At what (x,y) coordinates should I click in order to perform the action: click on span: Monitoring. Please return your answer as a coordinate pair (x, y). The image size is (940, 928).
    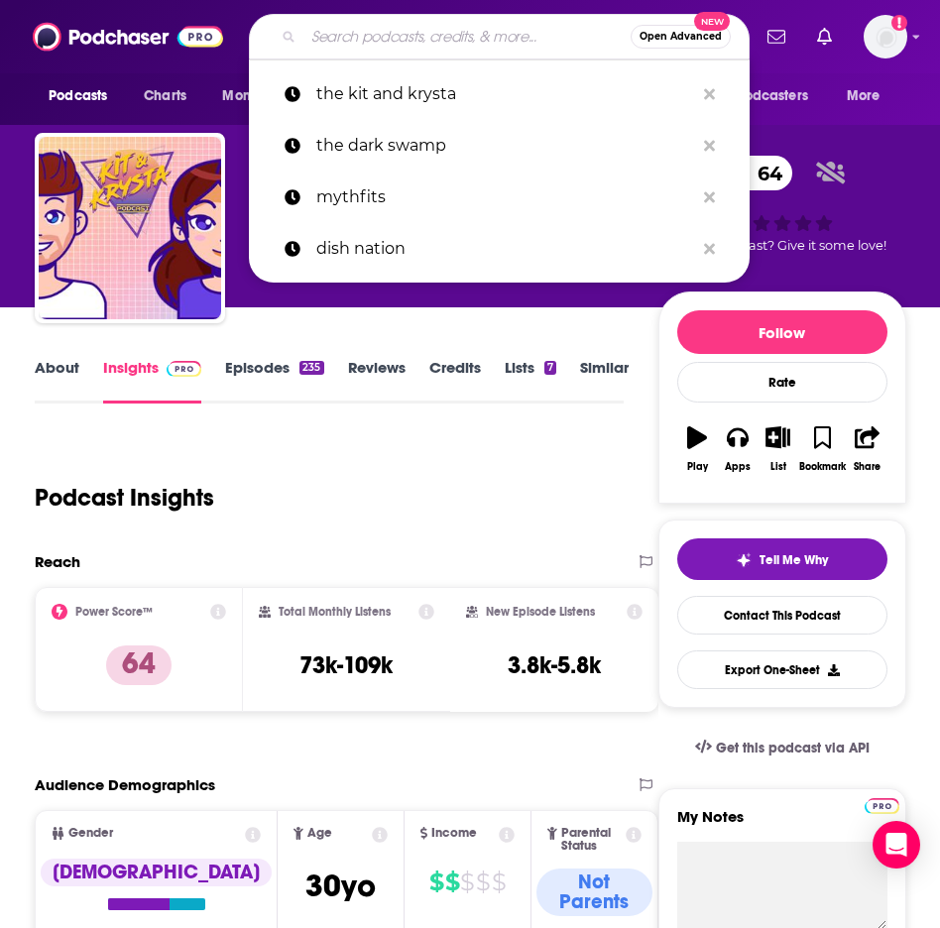
    Looking at the image, I should click on (257, 96).